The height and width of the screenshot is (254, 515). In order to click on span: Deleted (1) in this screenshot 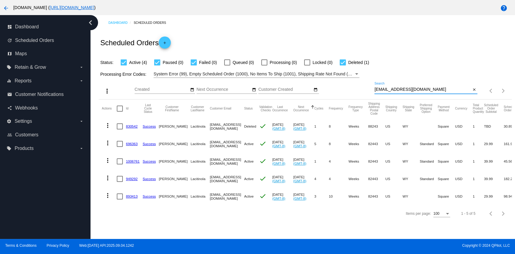, I will do `click(358, 62)`.